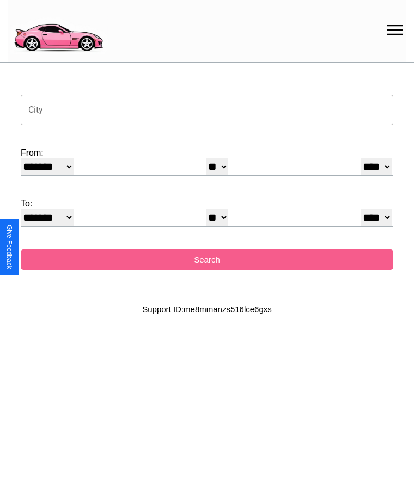  What do you see at coordinates (9, 247) in the screenshot?
I see `div: Give Feedback` at bounding box center [9, 247].